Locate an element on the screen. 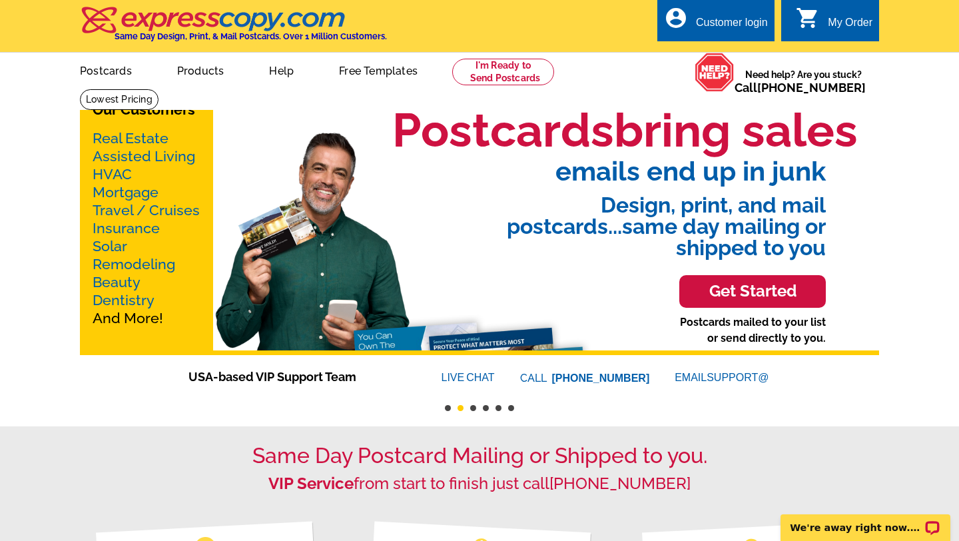 The height and width of the screenshot is (541, 959). i: shopping_cart is located at coordinates (808, 18).